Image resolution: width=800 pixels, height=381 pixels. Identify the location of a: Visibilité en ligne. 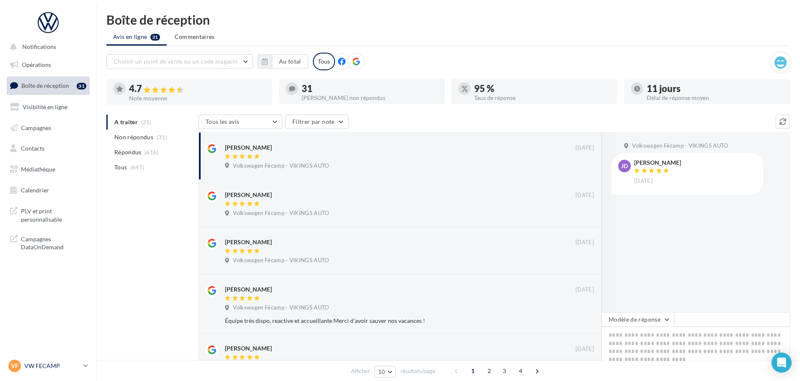
(48, 107).